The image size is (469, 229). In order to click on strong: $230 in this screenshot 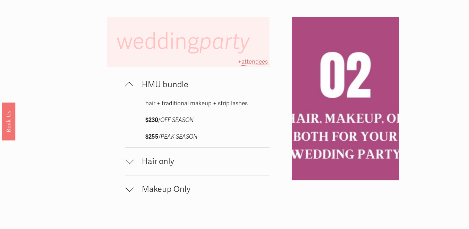, I will do `click(152, 120)`.